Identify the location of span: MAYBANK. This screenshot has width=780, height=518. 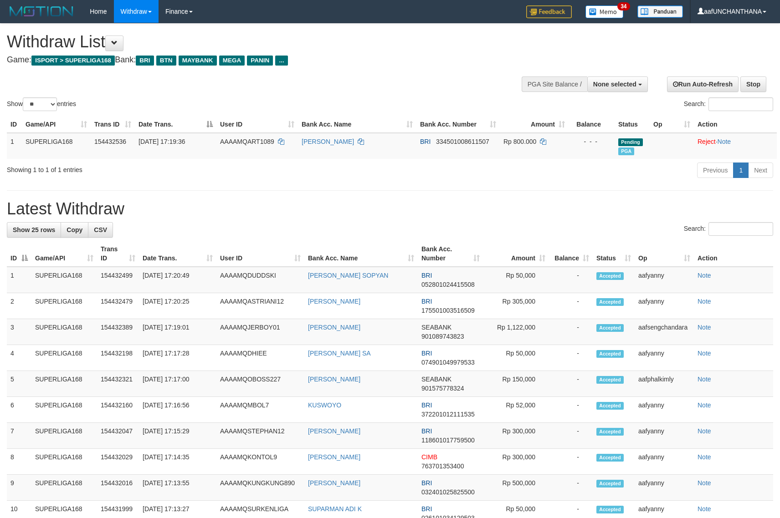
(198, 61).